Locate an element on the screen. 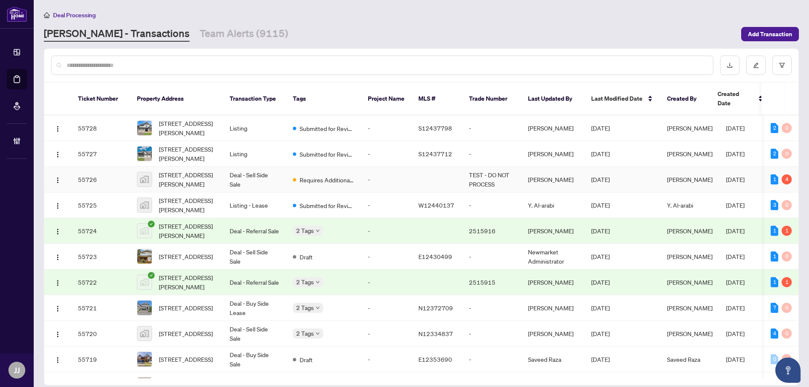  td: Saveed Raza is located at coordinates (553, 359).